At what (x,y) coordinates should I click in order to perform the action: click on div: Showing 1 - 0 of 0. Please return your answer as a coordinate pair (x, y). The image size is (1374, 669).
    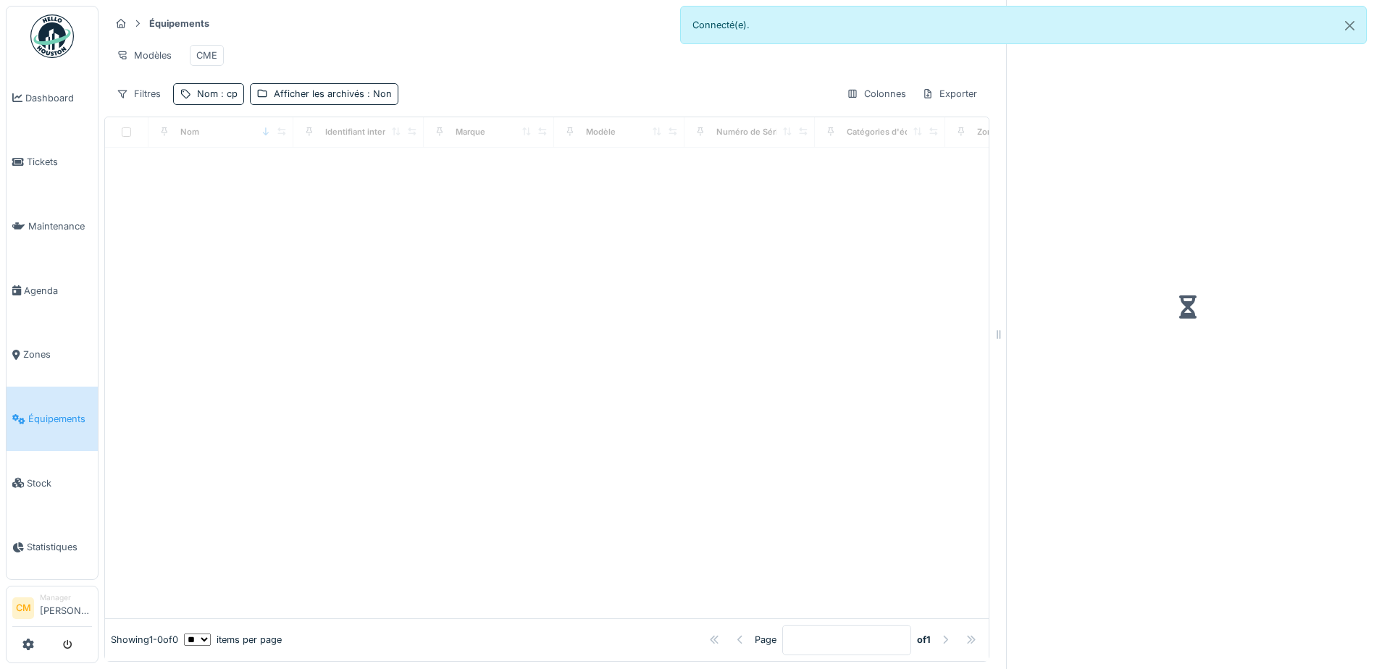
    Looking at the image, I should click on (144, 639).